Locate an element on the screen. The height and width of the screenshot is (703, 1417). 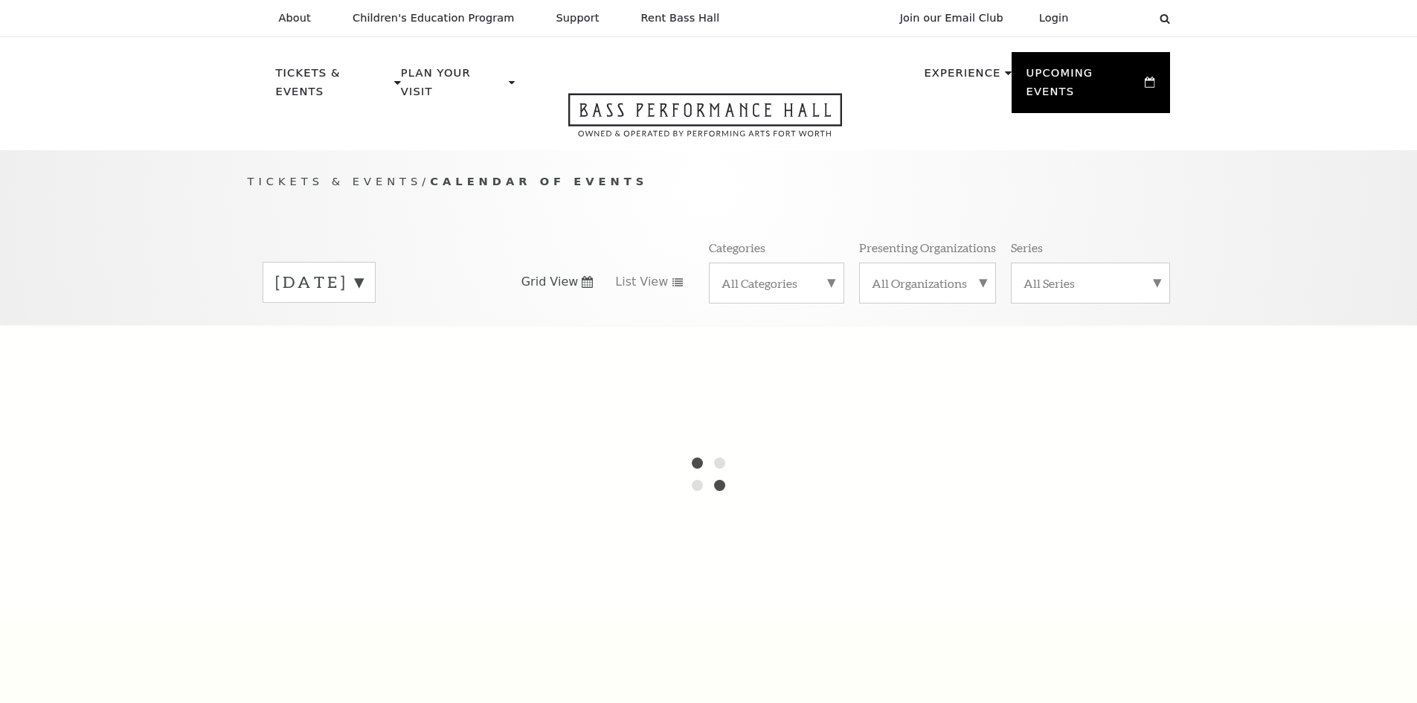
p: Children's Education Program is located at coordinates (434, 18).